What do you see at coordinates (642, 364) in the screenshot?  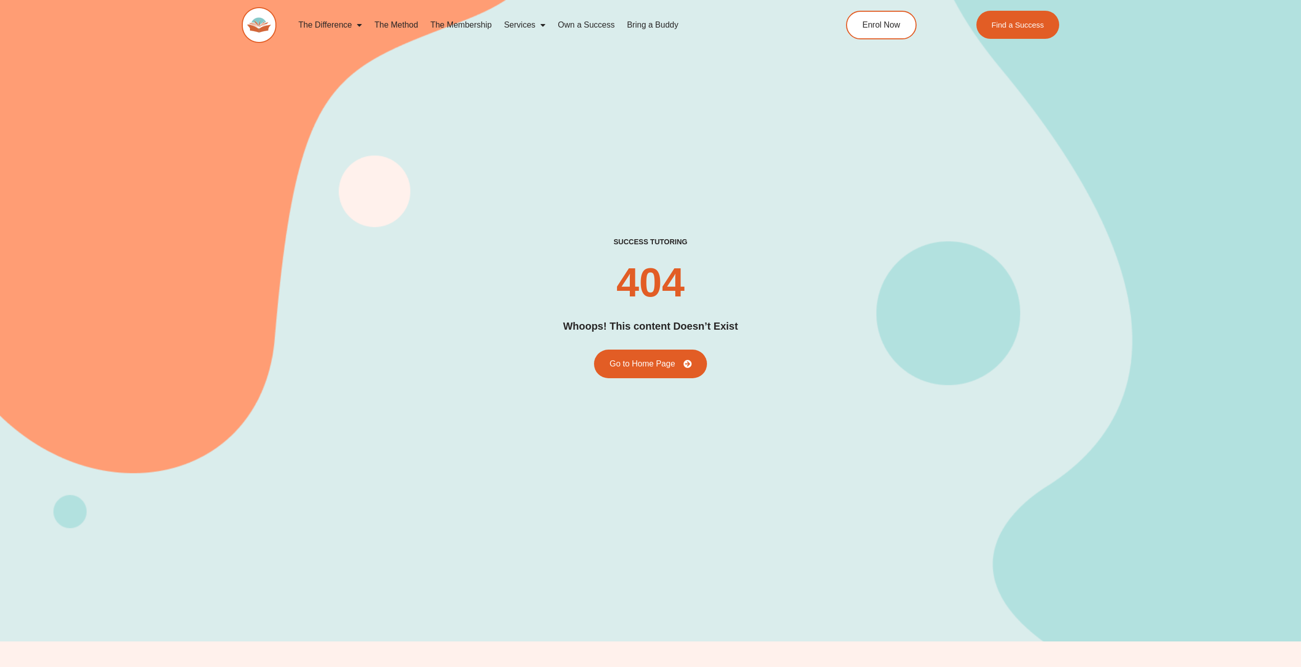 I see `span: Go to Home Page` at bounding box center [642, 364].